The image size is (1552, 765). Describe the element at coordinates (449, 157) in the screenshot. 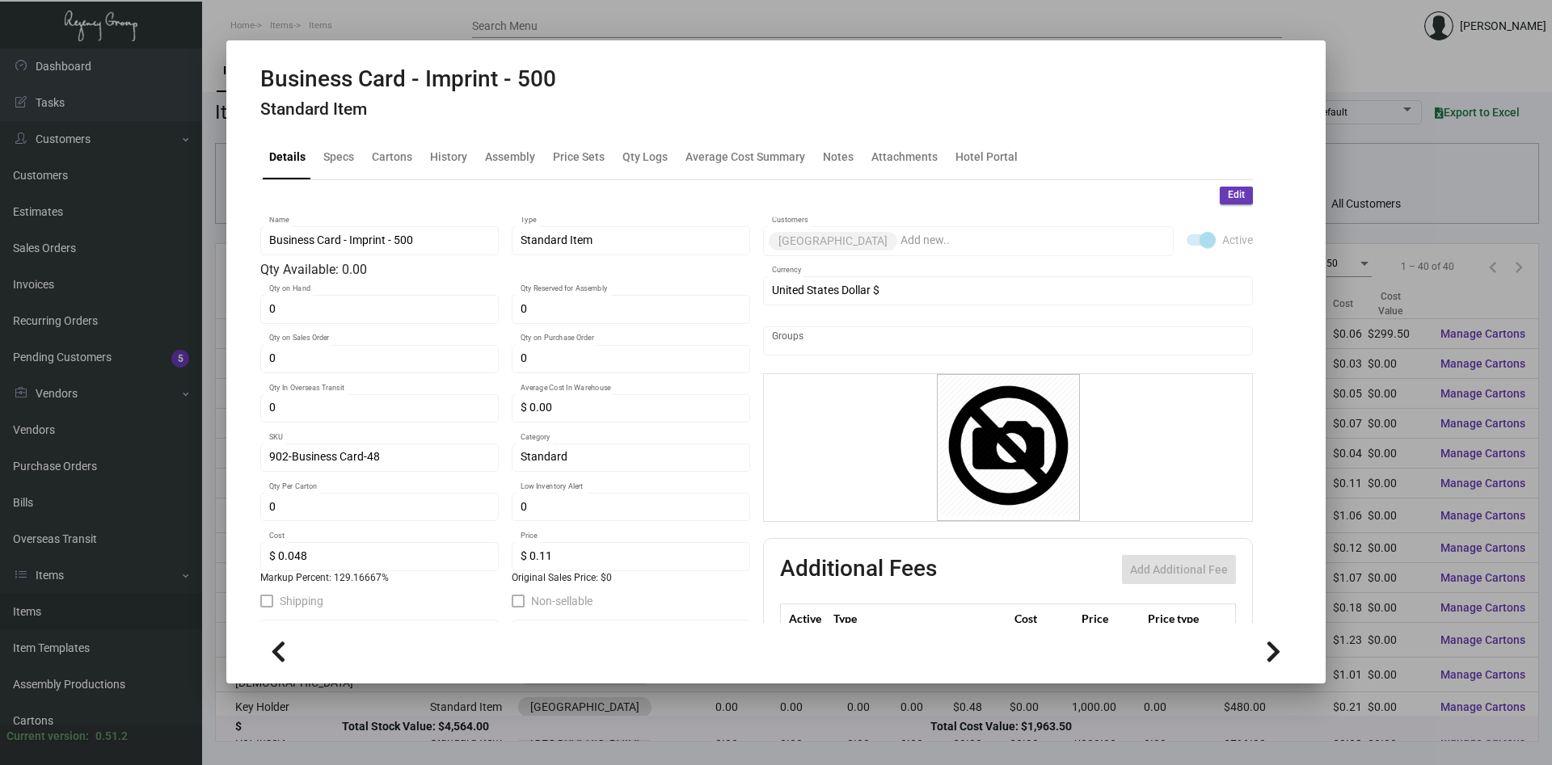

I see `div: History` at that location.